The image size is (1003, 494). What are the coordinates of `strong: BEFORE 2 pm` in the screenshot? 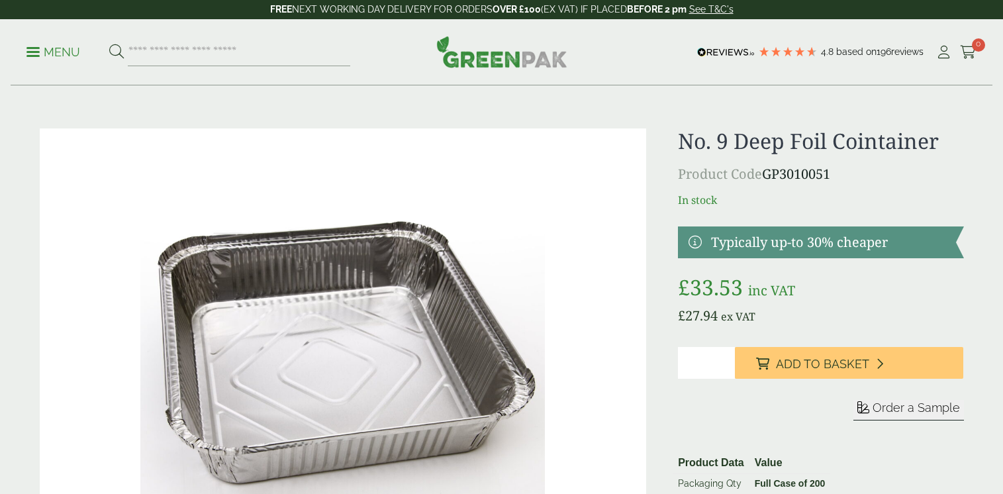 It's located at (656, 9).